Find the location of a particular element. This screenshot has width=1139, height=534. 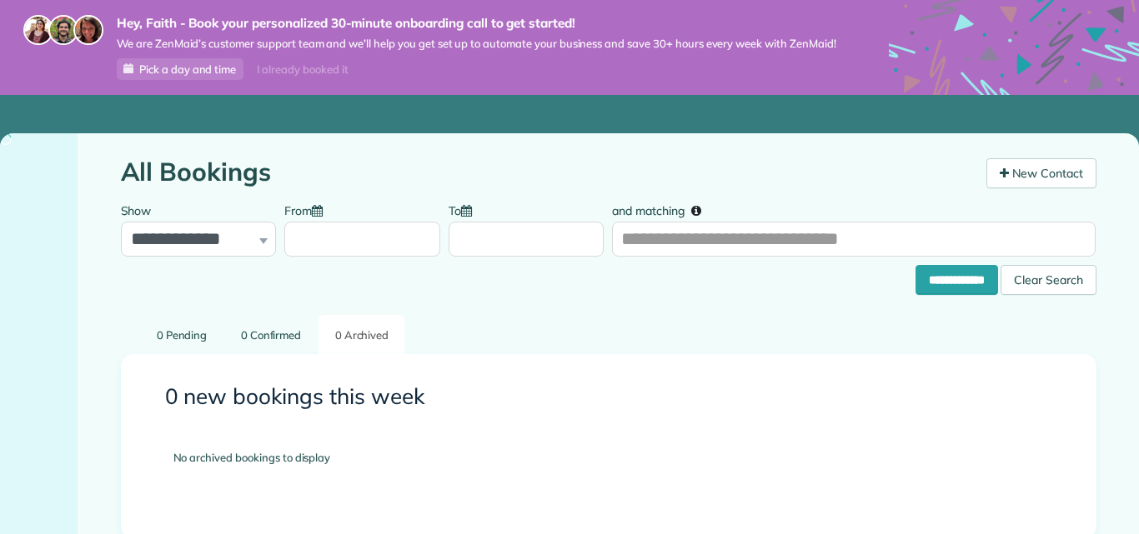

img: michelle-19f622bdf1676172e81f8f8fba1fb50e276960ebfe0243fe18214015130c80e4.jpg is located at coordinates (88, 30).